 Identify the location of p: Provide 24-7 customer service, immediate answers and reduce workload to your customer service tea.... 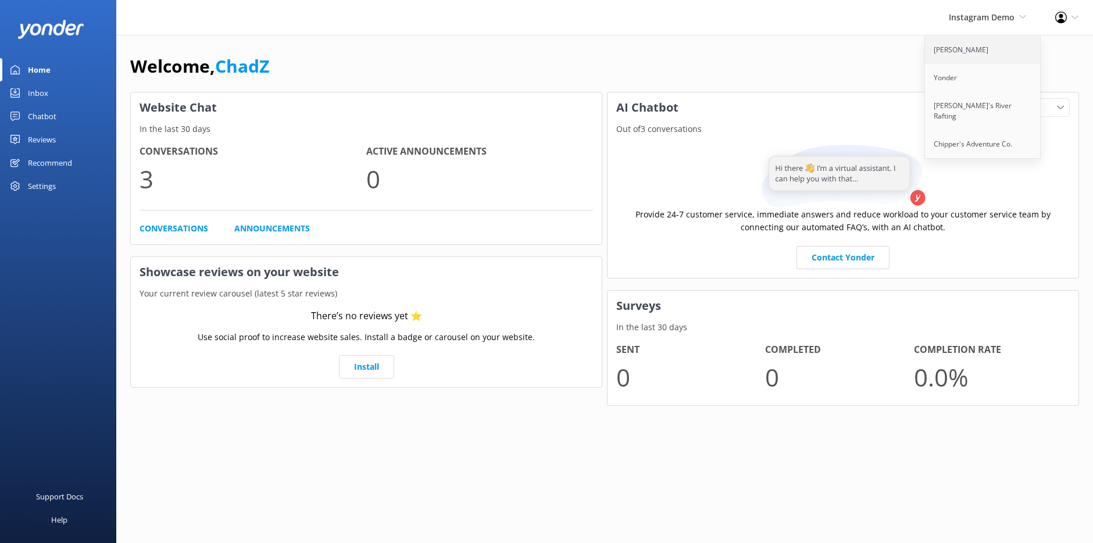
(843, 221).